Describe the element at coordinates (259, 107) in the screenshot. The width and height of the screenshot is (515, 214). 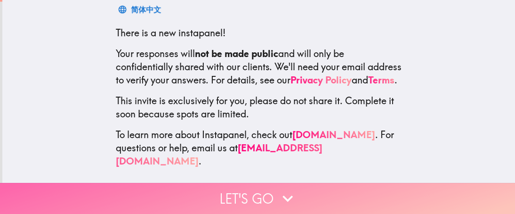
I see `p: This invite is exclusively for you, please do not share it. Complete it soon because spots are li...` at that location.